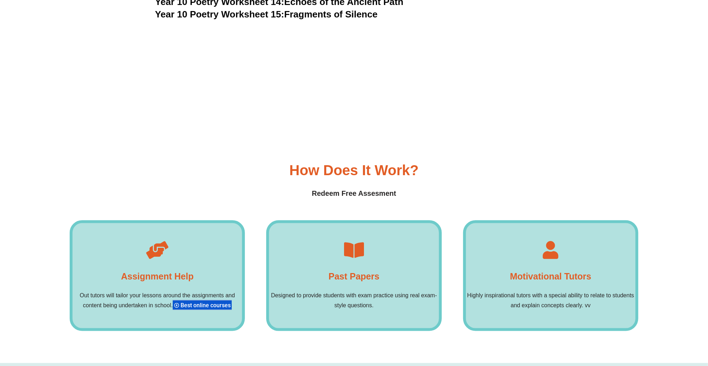 Image resolution: width=708 pixels, height=366 pixels. Describe the element at coordinates (157, 300) in the screenshot. I see `p: Out tutors will tailor your lessons around the assignments and content being undertaken in school.` at that location.